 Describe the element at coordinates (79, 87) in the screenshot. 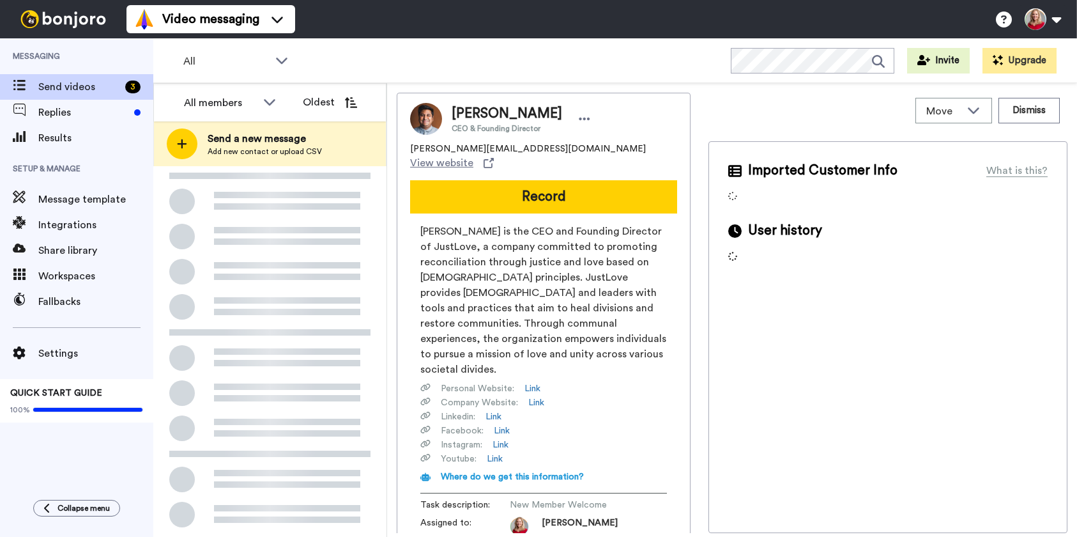

I see `span: Send videos` at that location.